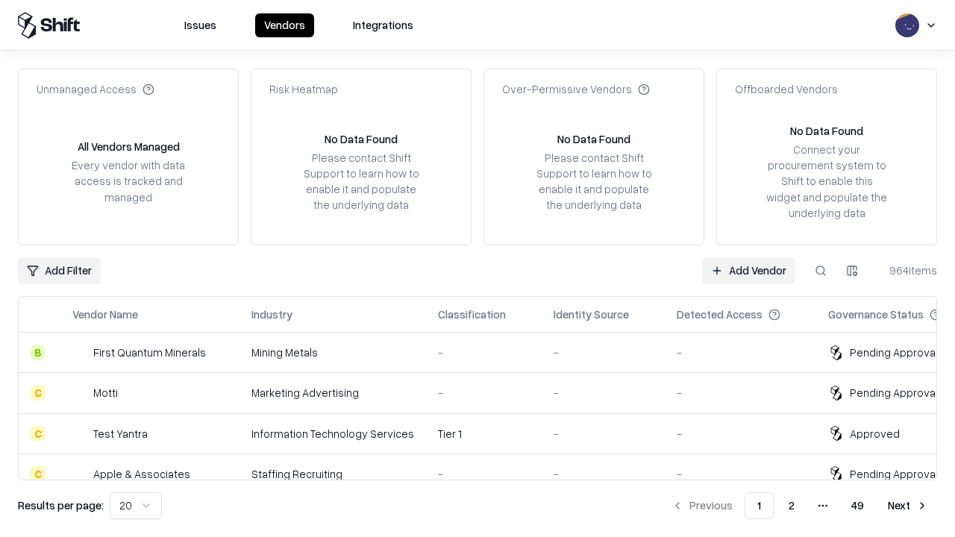 The image size is (955, 537). Describe the element at coordinates (80, 474) in the screenshot. I see `img: Apple & Associates` at that location.